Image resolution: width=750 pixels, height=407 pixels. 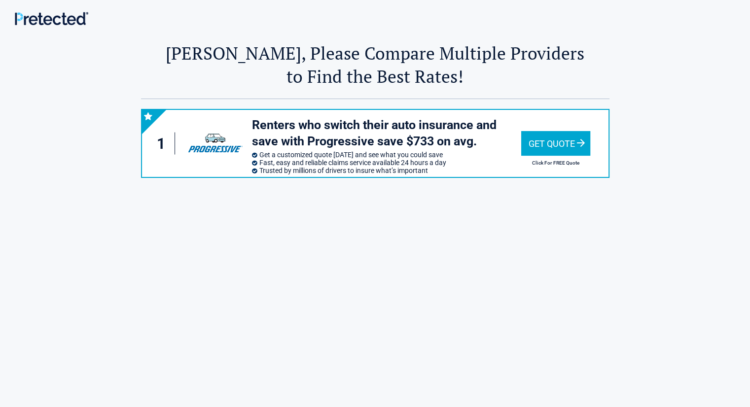 What do you see at coordinates (215, 143) in the screenshot?
I see `img: progressive's logo` at bounding box center [215, 143].